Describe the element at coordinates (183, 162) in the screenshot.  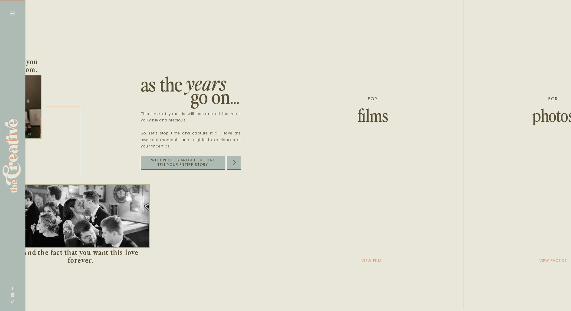
I see `p: With photos and a film that tell your entire story` at that location.